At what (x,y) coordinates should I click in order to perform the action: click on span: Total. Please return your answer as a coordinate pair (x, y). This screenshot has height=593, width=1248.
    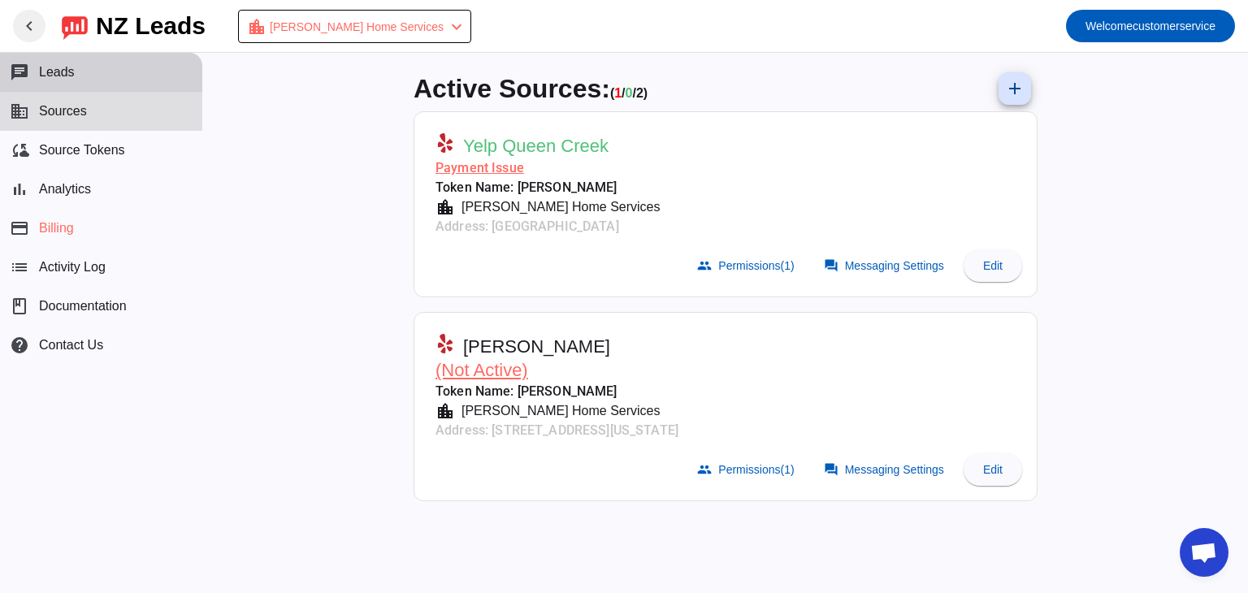
    Looking at the image, I should click on (642, 93).